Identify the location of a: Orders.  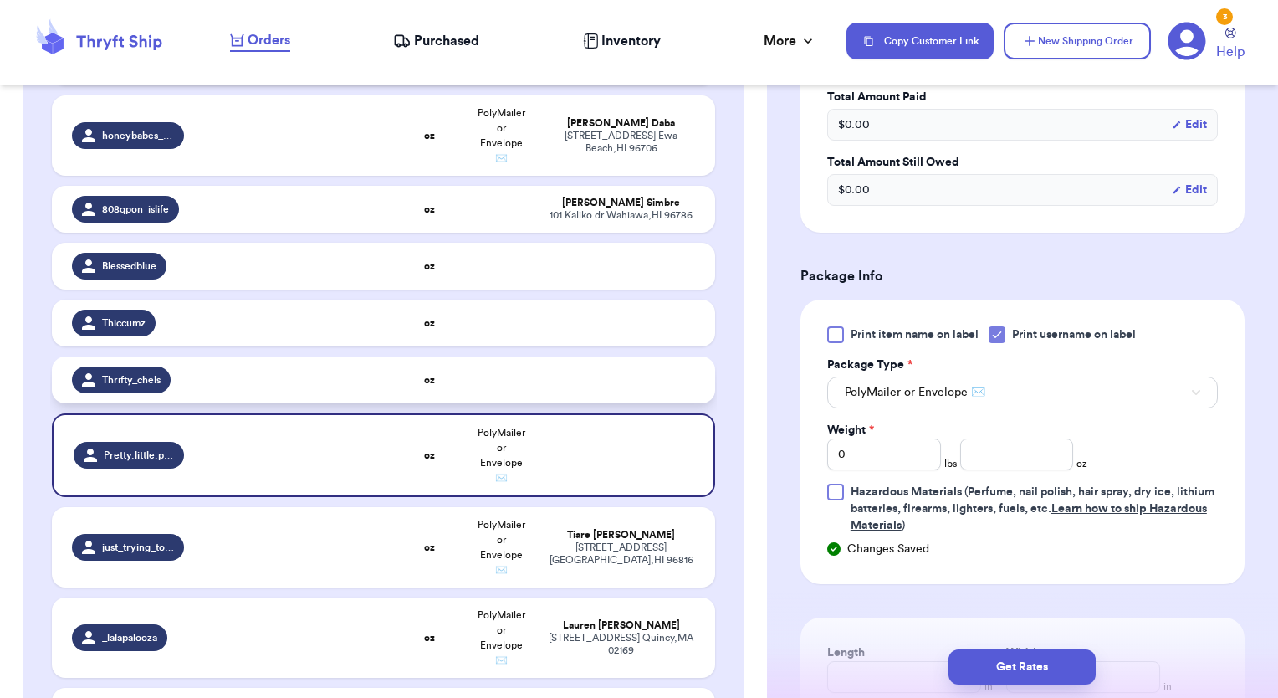
(260, 41).